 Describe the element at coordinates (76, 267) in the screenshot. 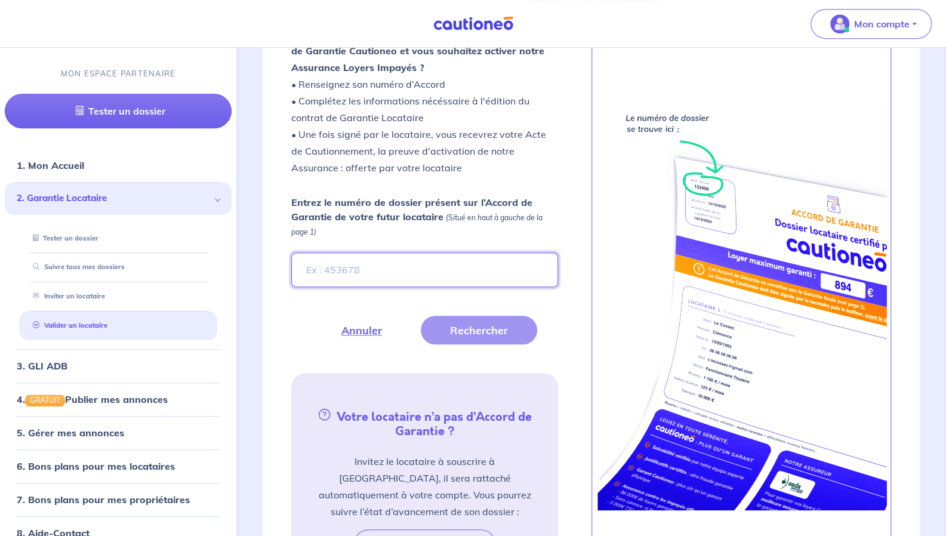

I see `a: Suivre tous mes dossiers` at that location.